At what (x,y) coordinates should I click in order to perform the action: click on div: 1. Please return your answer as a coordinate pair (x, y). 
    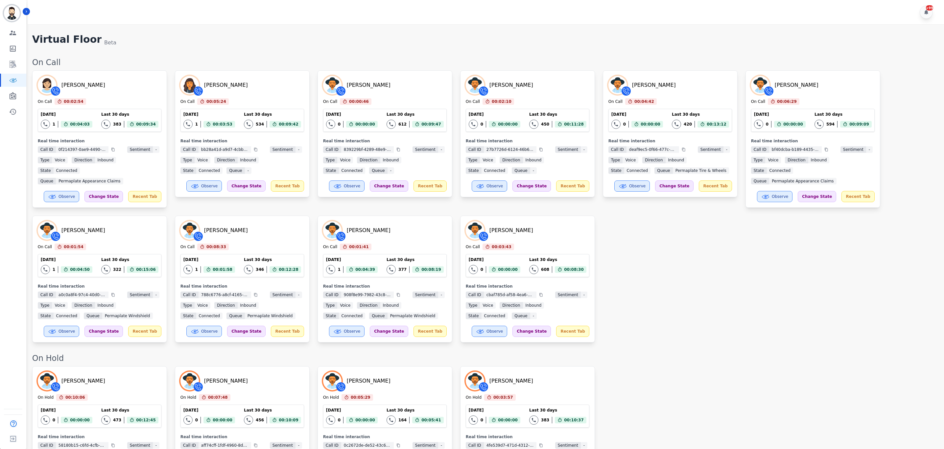
    Looking at the image, I should click on (197, 269).